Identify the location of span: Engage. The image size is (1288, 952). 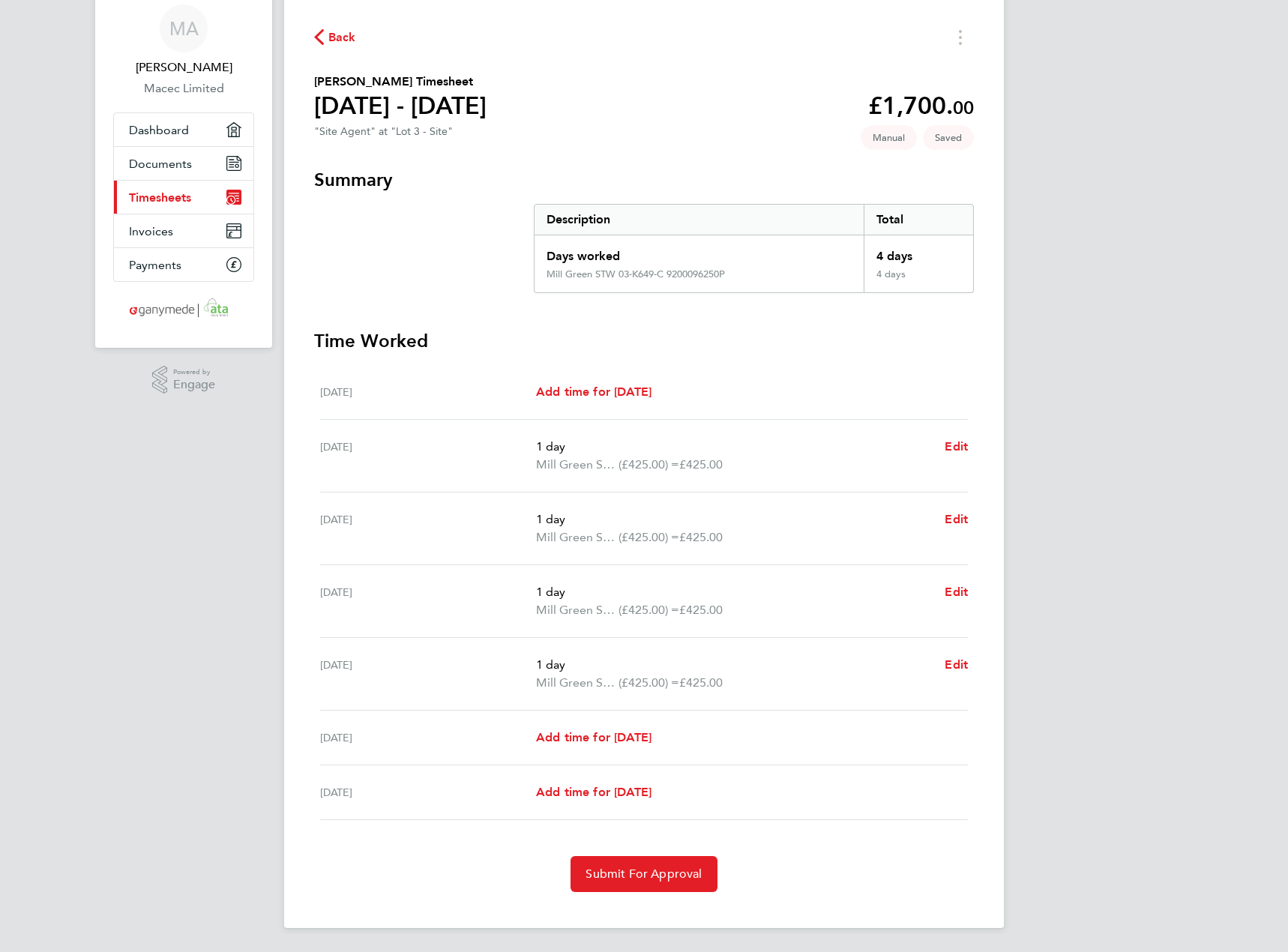
(195, 384).